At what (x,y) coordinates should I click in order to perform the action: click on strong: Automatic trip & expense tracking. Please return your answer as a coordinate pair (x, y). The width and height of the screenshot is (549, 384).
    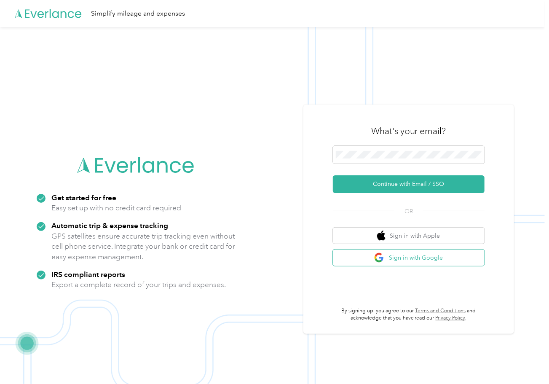
    Looking at the image, I should click on (109, 225).